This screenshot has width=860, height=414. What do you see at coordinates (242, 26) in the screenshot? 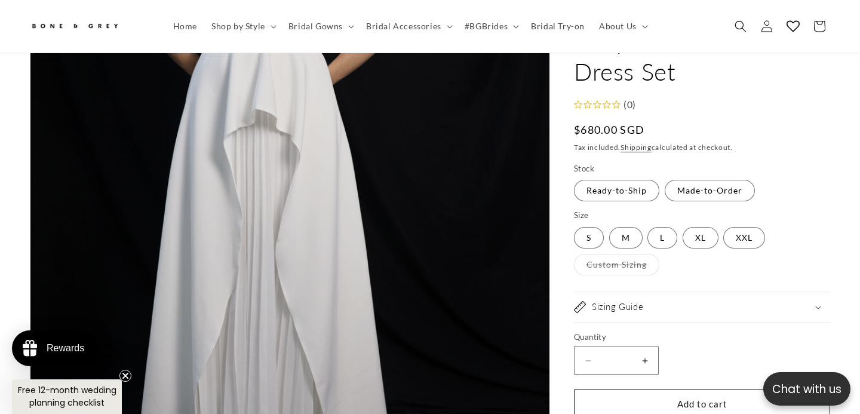
I see `summary: Shop by Style` at bounding box center [242, 26].